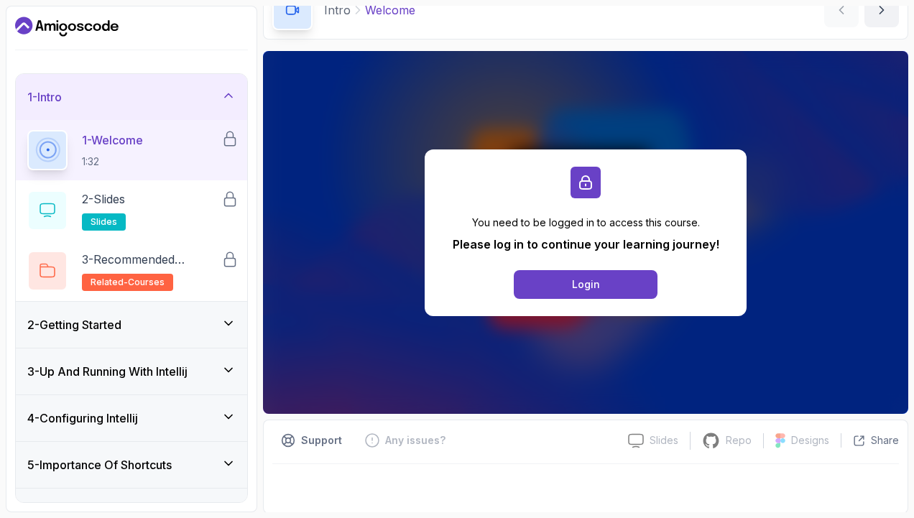 This screenshot has width=914, height=518. Describe the element at coordinates (107, 372) in the screenshot. I see `h3: 3 - Up And Running With Intellij` at that location.